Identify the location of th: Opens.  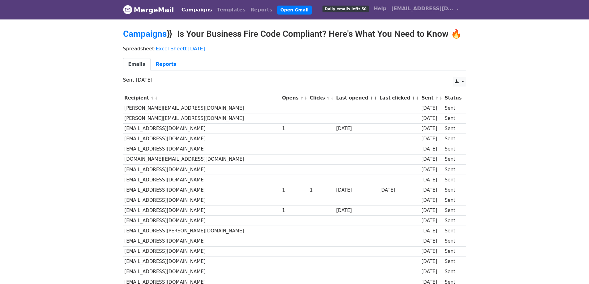
(295, 98).